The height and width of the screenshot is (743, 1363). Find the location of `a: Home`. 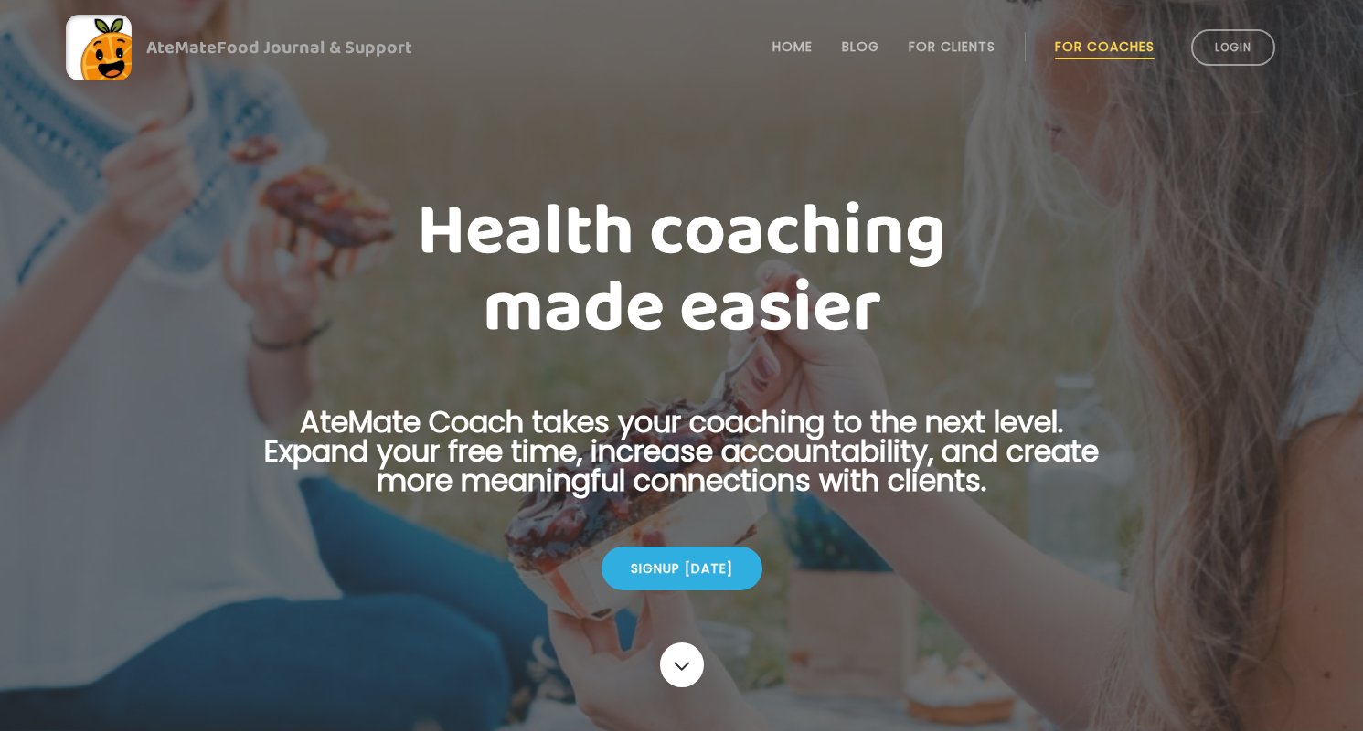

a: Home is located at coordinates (793, 47).